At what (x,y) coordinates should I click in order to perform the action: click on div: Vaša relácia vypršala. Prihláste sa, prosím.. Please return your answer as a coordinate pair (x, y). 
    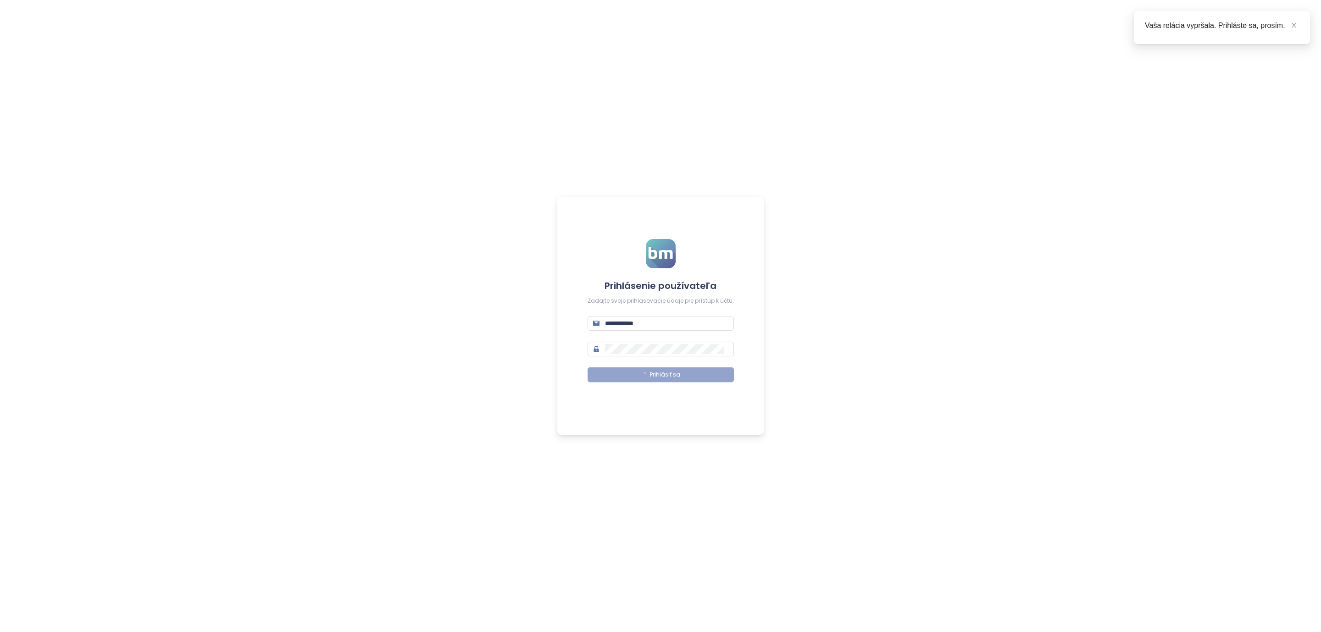
    Looking at the image, I should click on (1222, 26).